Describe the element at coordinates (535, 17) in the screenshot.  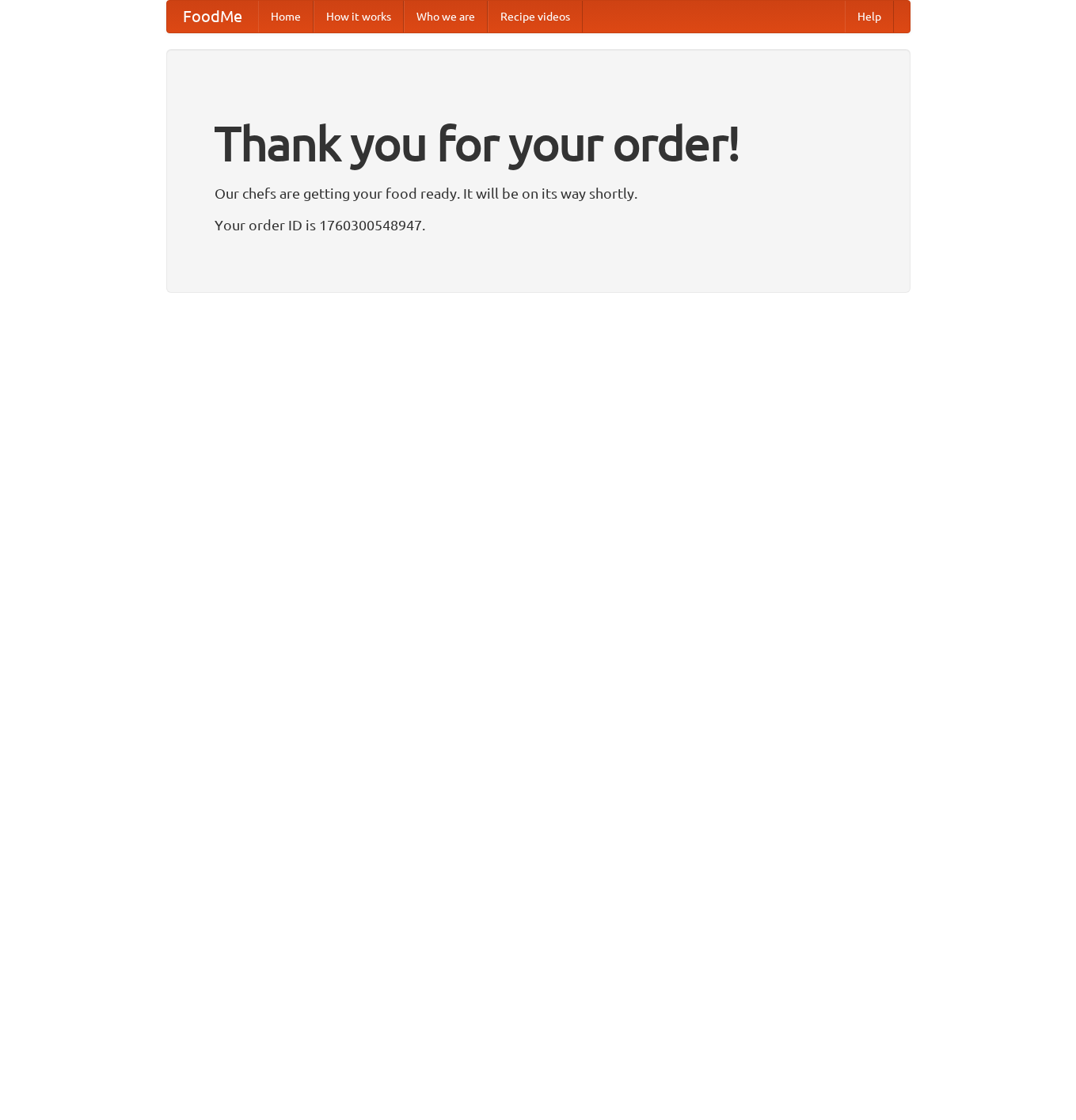
I see `a: Recipe videos` at that location.